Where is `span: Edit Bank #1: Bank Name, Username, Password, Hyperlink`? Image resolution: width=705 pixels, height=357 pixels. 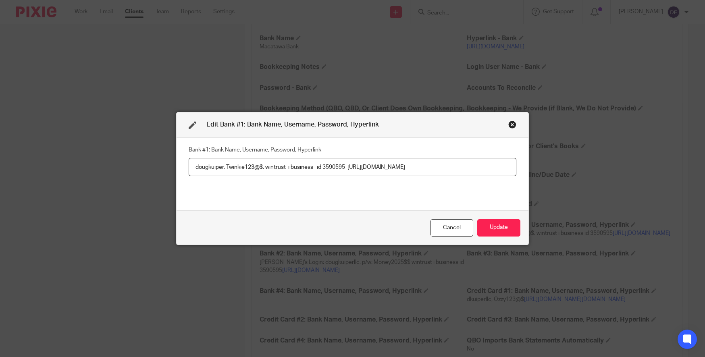
span: Edit Bank #1: Bank Name, Username, Password, Hyperlink is located at coordinates (293, 125).